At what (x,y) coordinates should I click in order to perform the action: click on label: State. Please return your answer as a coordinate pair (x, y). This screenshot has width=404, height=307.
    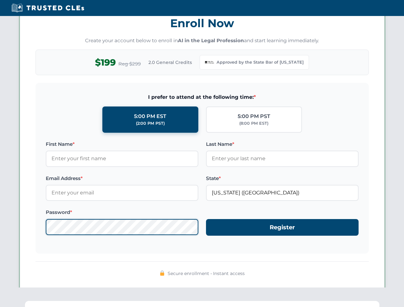
    Looking at the image, I should click on (282, 179).